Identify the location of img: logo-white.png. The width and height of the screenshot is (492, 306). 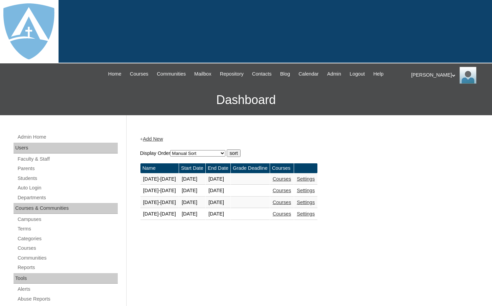
(29, 31).